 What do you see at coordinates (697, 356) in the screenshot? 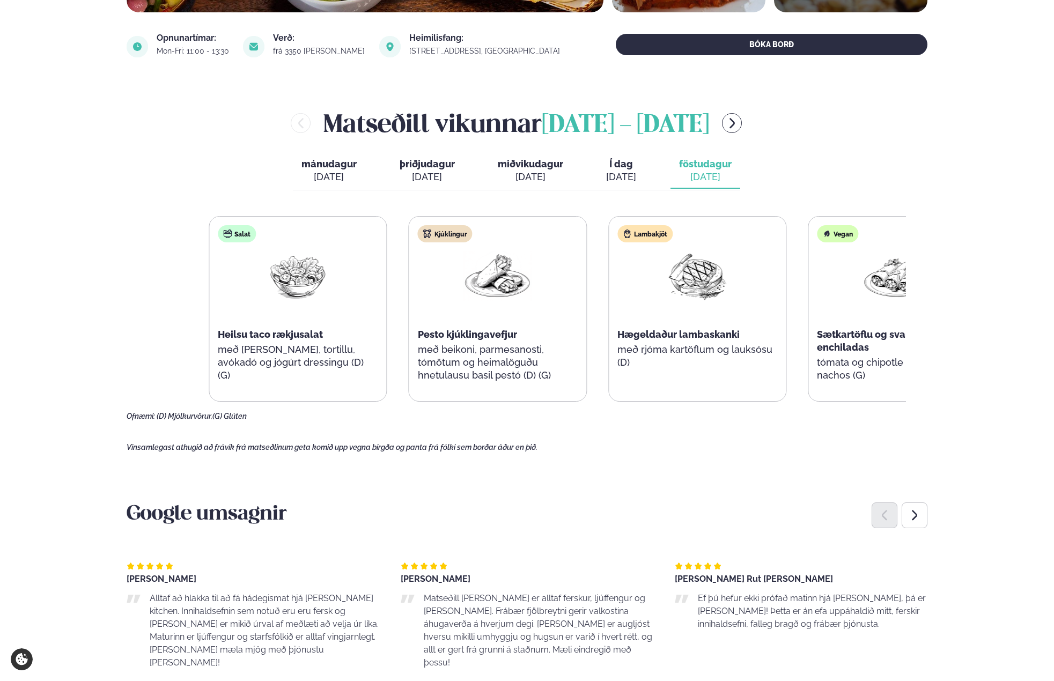
I see `p: með rjóma kartöflum og lauksósu (D)` at bounding box center [697, 356].